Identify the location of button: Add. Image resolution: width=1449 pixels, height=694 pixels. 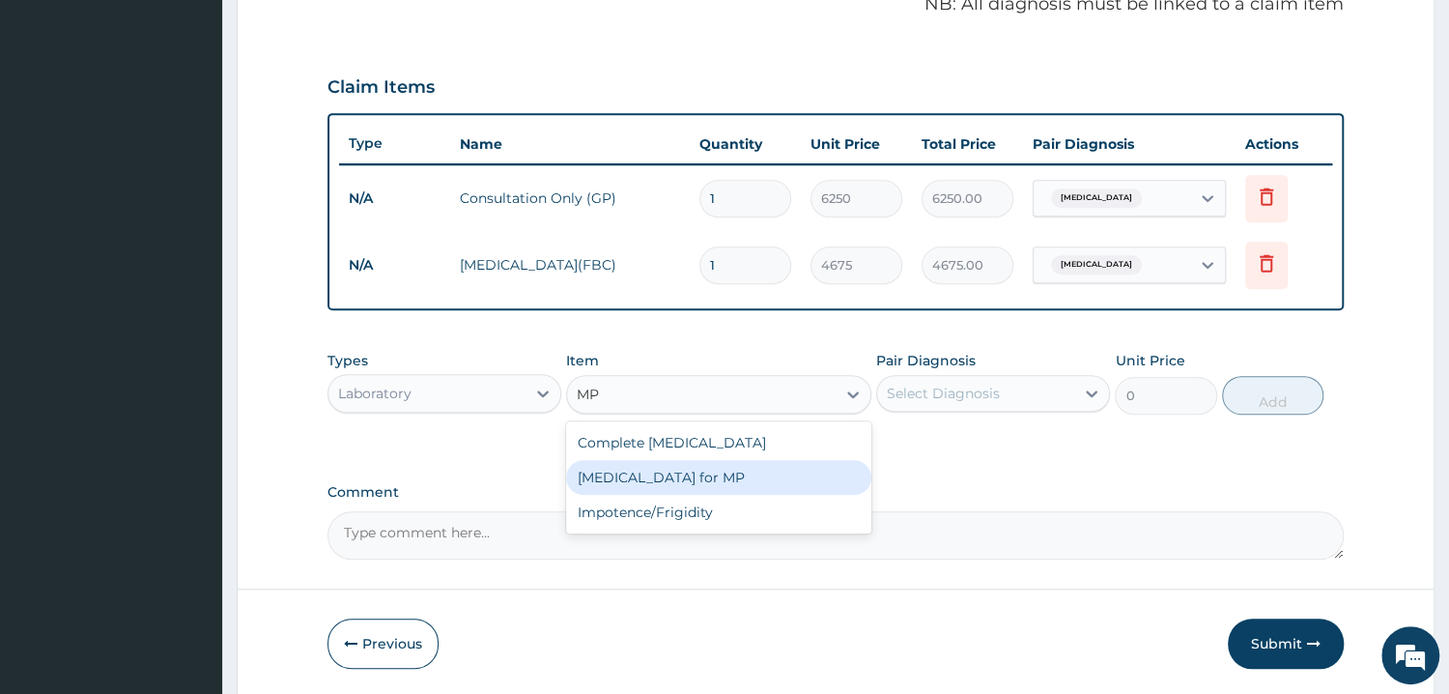
(1272, 395).